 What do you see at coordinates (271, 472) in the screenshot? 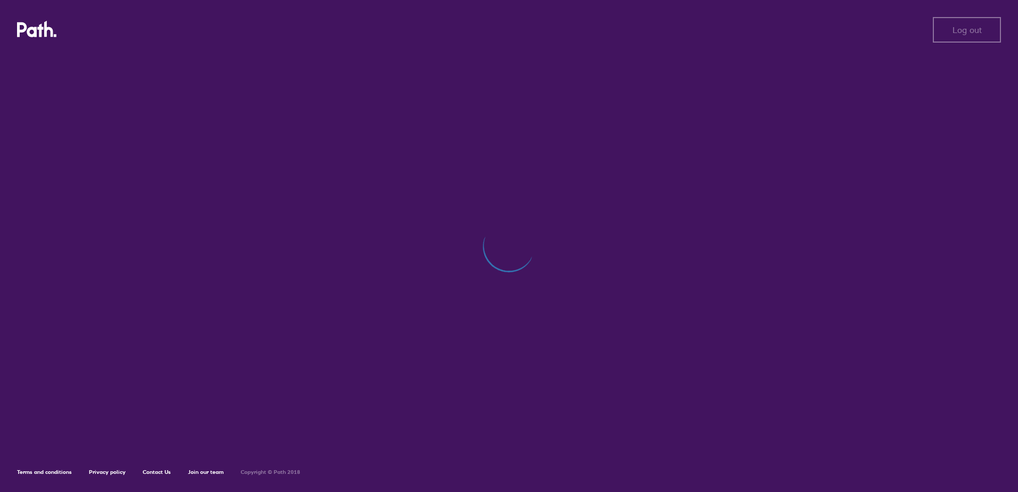
I see `h6: Copyright © Path 2018` at bounding box center [271, 472].